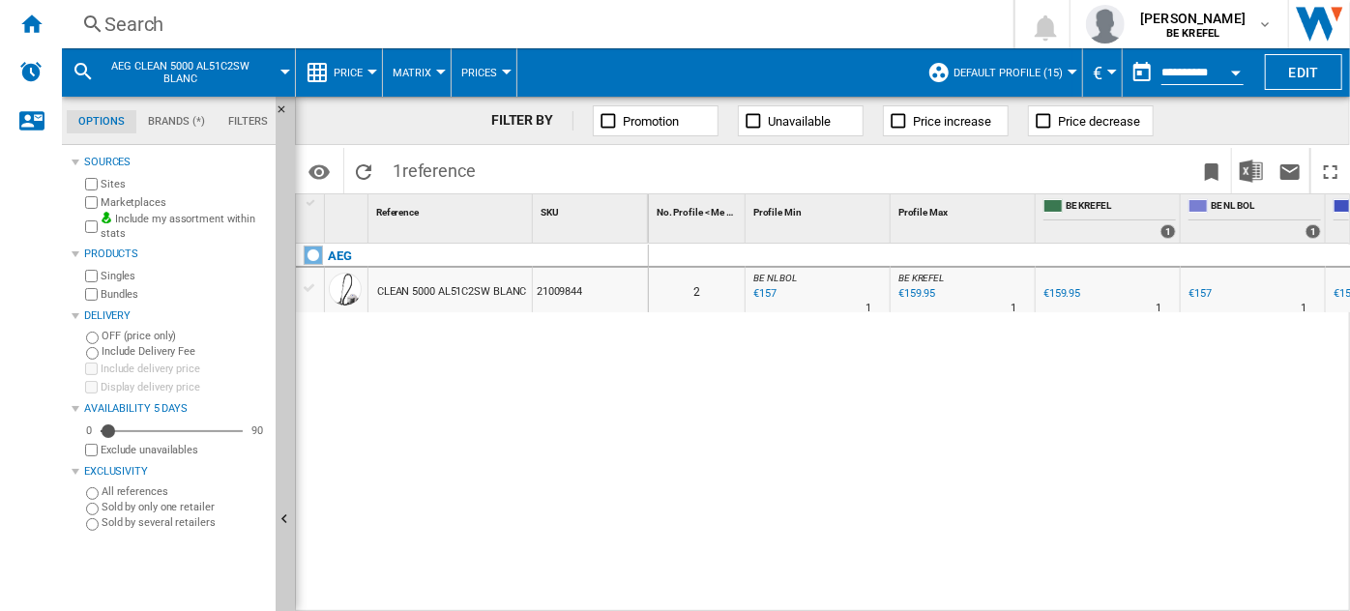 This screenshot has width=1350, height=611. I want to click on label: Sites, so click(184, 184).